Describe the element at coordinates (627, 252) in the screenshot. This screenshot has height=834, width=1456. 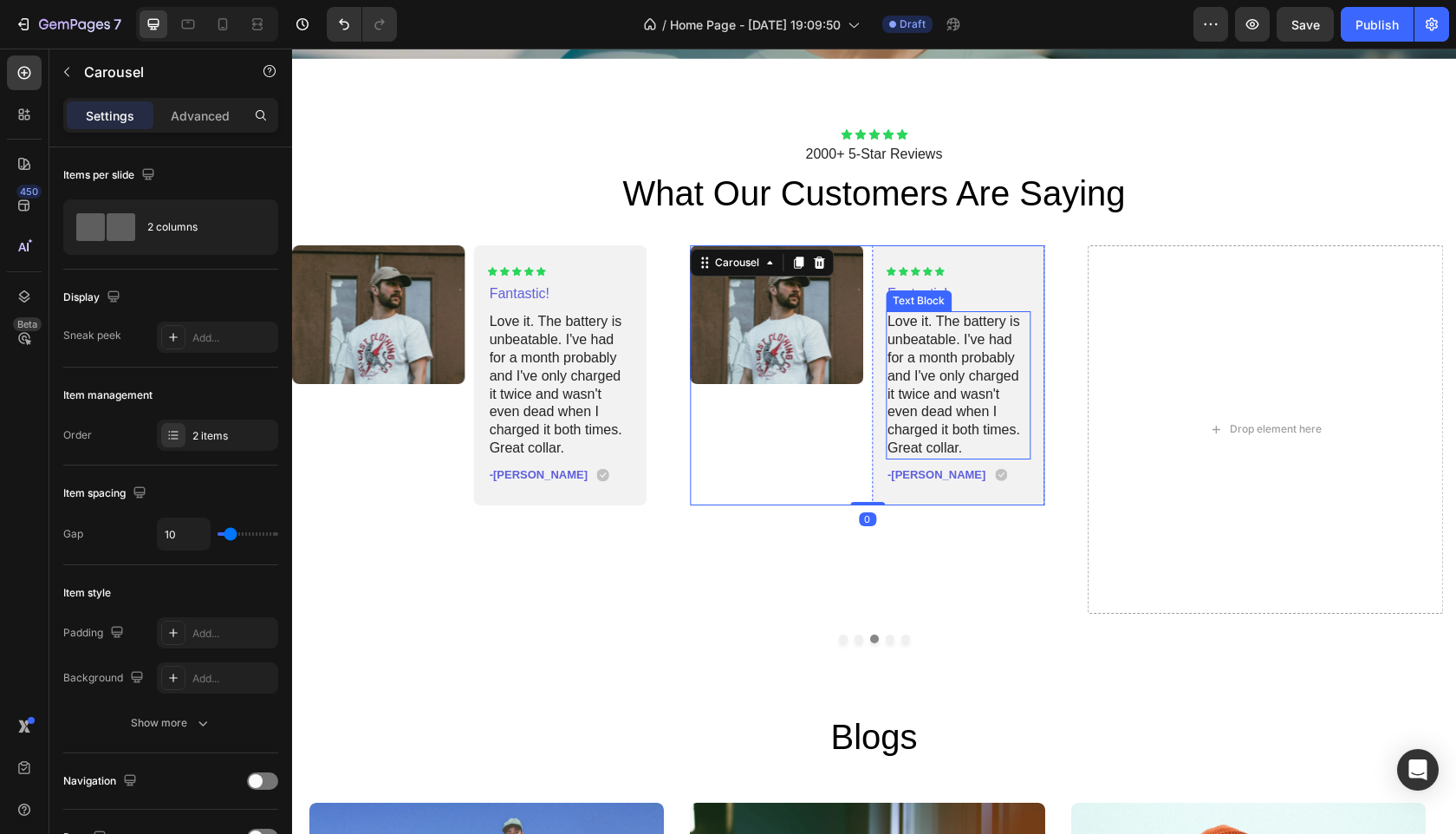
I see `div: Text Block` at that location.